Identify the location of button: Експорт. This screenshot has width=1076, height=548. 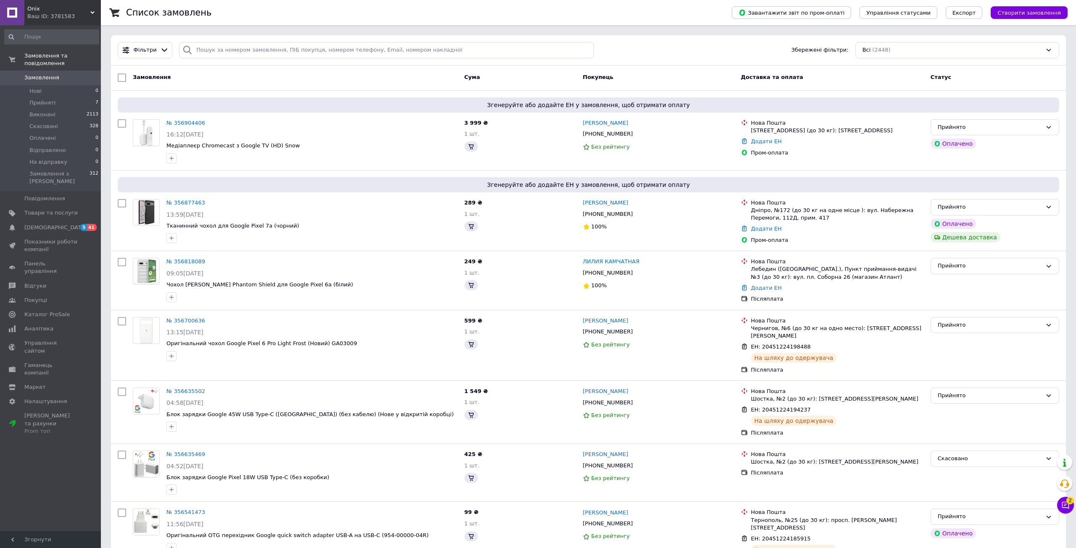
(964, 13).